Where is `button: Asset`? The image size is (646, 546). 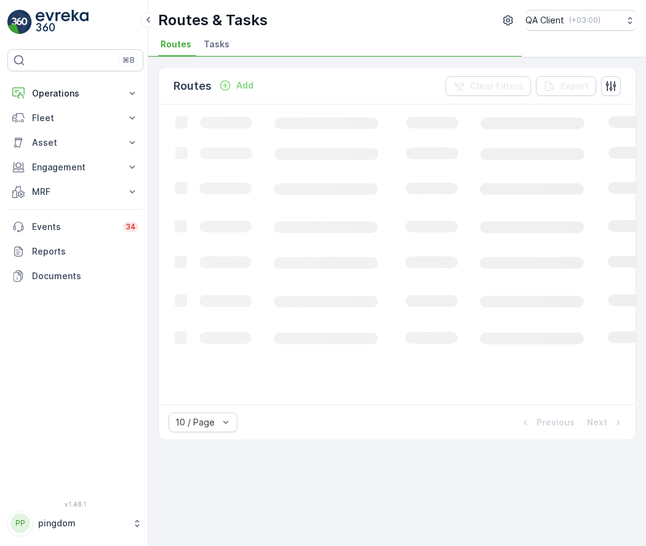
button: Asset is located at coordinates (75, 143).